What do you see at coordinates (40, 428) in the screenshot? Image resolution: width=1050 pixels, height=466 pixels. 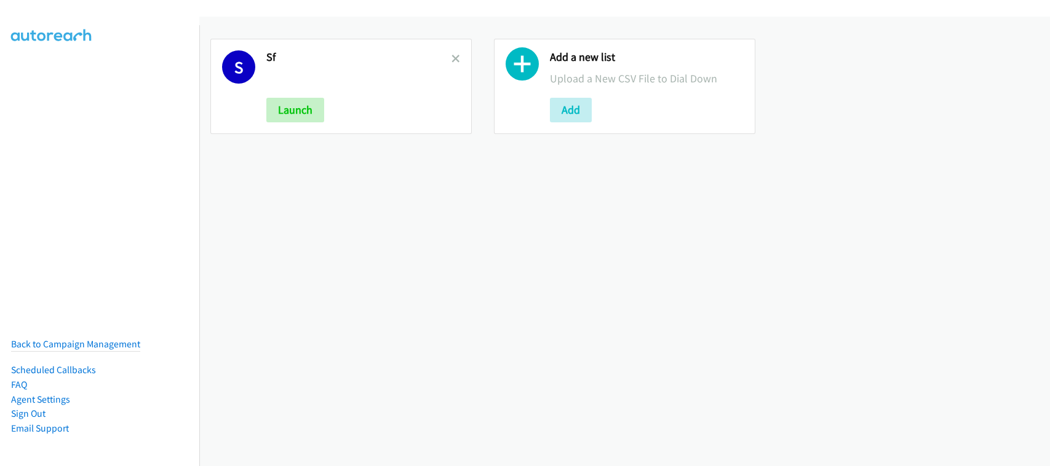 I see `a: Email Support` at bounding box center [40, 428].